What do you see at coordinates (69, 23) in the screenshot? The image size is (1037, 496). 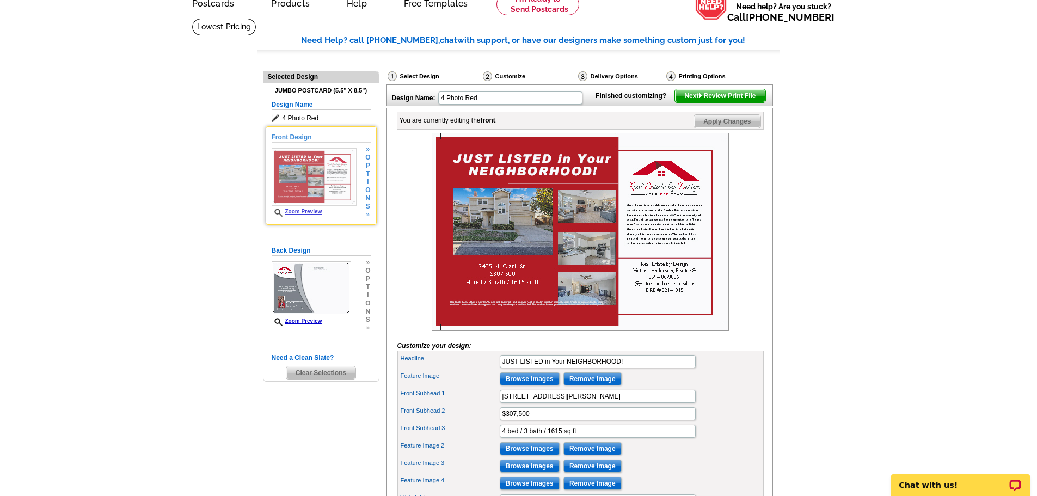 I see `p: Chat with us!` at bounding box center [69, 23].